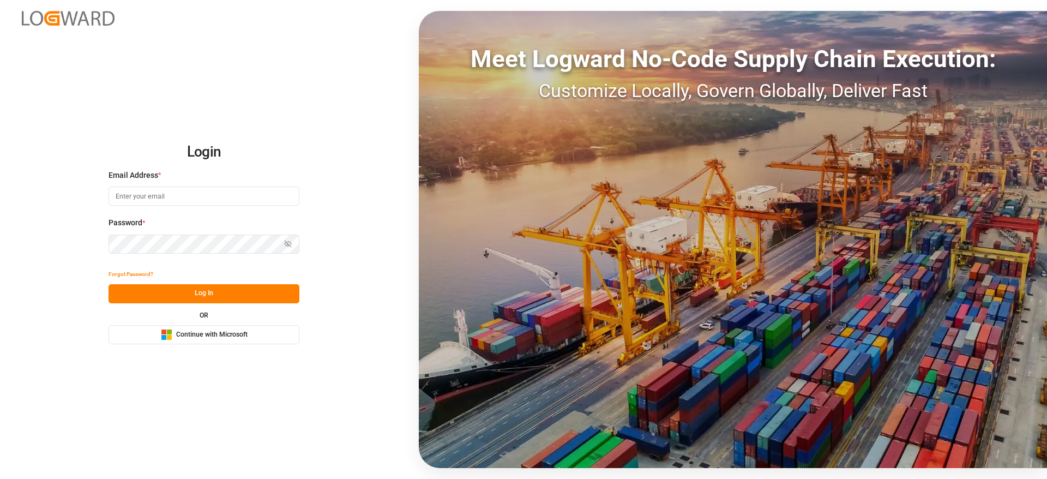  Describe the element at coordinates (204, 196) in the screenshot. I see `input: Enter your email` at that location.